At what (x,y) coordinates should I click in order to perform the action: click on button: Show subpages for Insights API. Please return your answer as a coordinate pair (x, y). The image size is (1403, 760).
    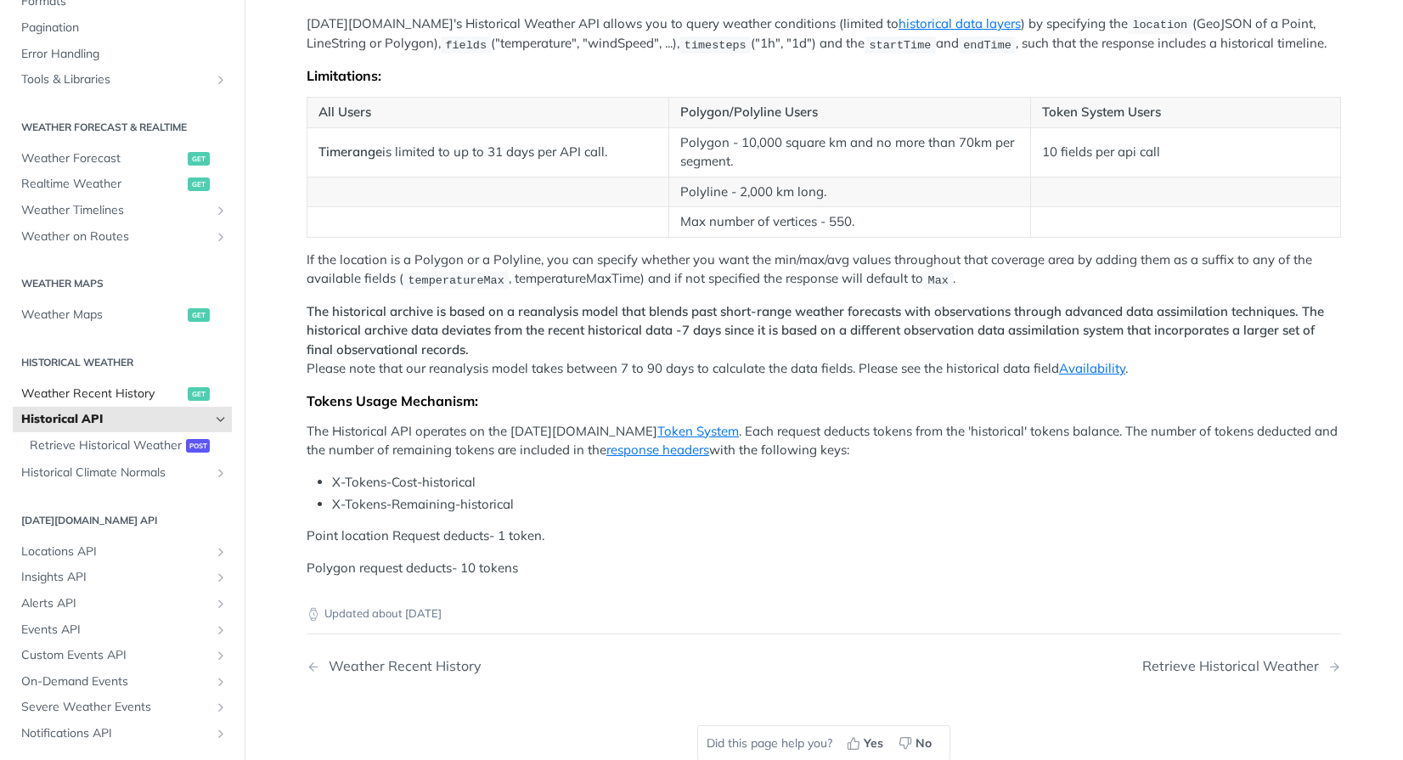
    Looking at the image, I should click on (221, 577).